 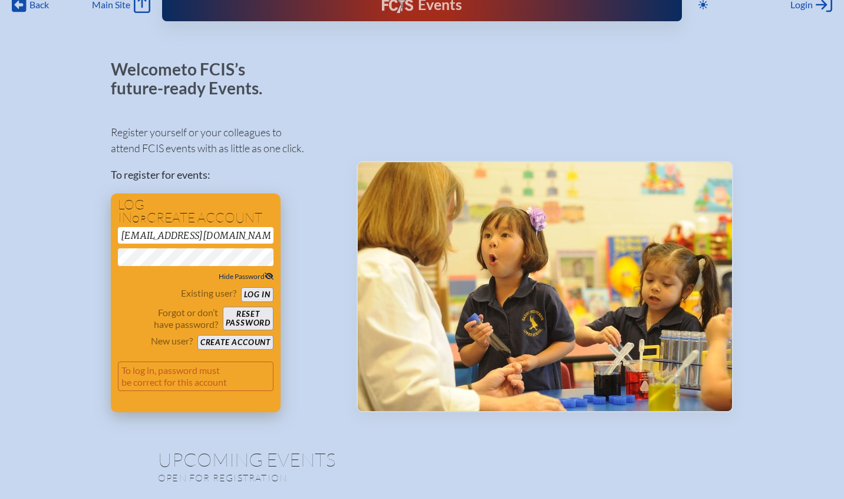 I want to click on p: To register for events:, so click(x=224, y=174).